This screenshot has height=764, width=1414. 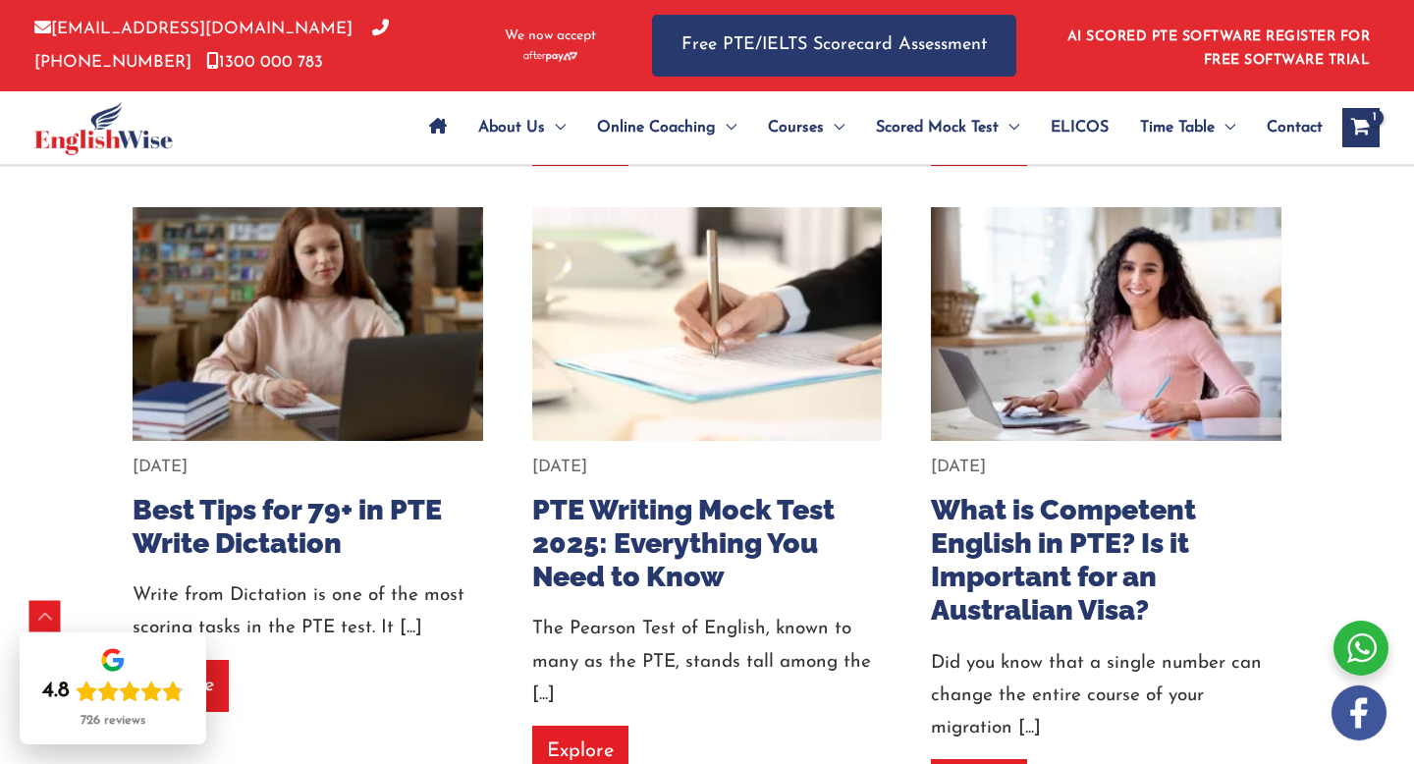 What do you see at coordinates (1187, 128) in the screenshot?
I see `a: Time TableMenu Toggle` at bounding box center [1187, 128].